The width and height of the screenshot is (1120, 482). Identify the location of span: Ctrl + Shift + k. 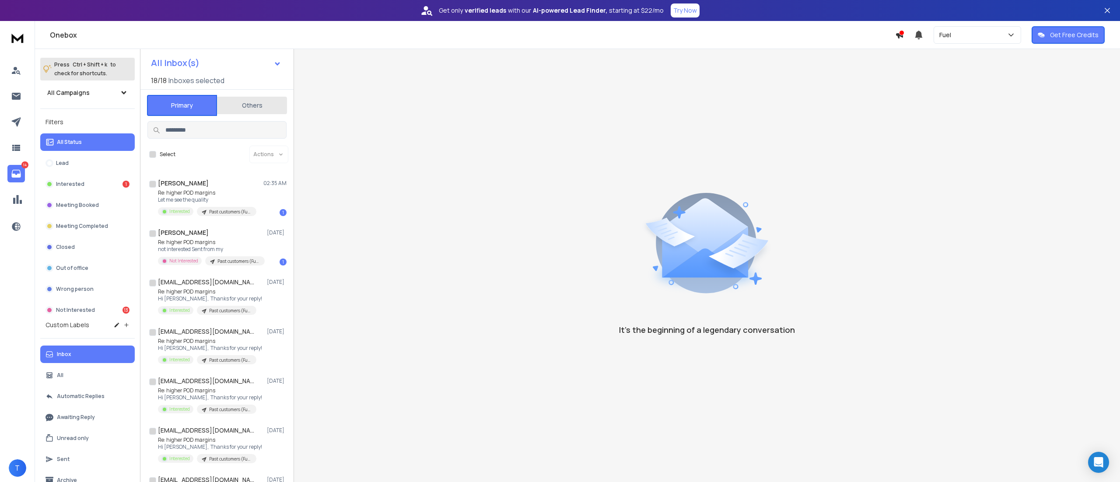
(90, 64).